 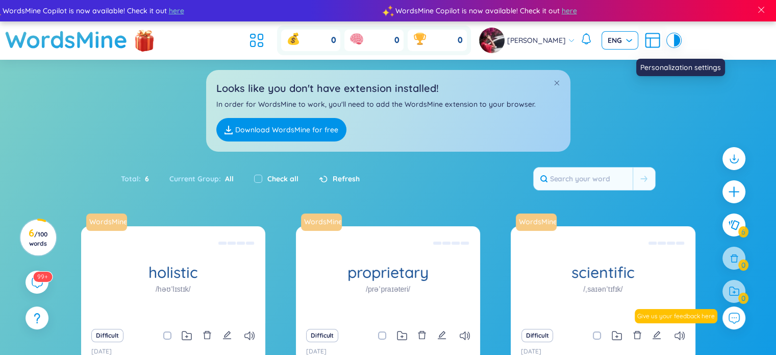 What do you see at coordinates (42, 276) in the screenshot?
I see `sup: 582` at bounding box center [42, 276].